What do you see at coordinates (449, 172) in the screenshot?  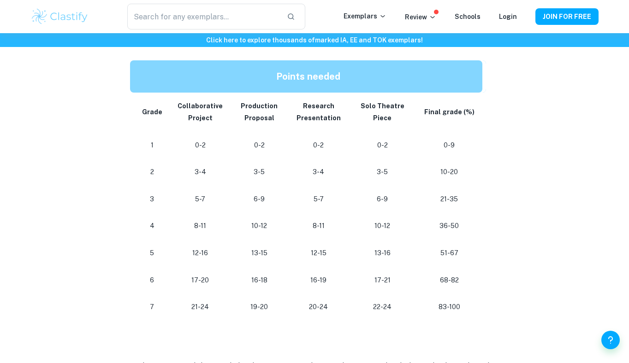 I see `p: 10-20` at bounding box center [449, 172].